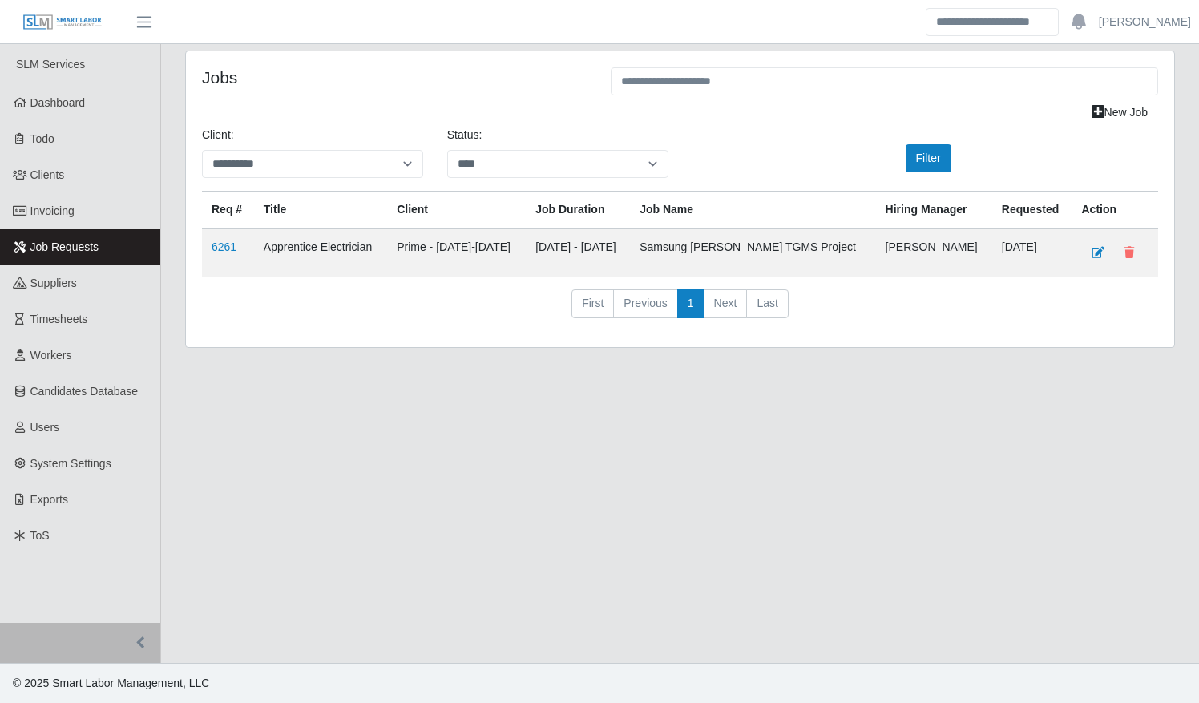 The height and width of the screenshot is (703, 1199). Describe the element at coordinates (1114, 210) in the screenshot. I see `th: Action` at that location.